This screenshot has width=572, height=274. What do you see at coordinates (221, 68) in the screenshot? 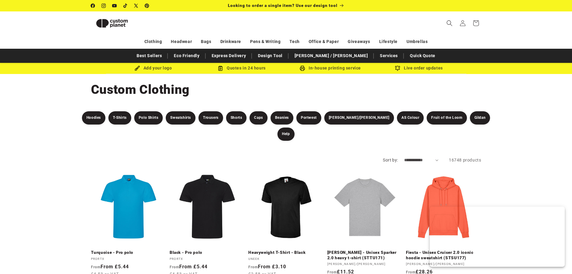
I see `img: Order Updates Icon` at bounding box center [221, 68].